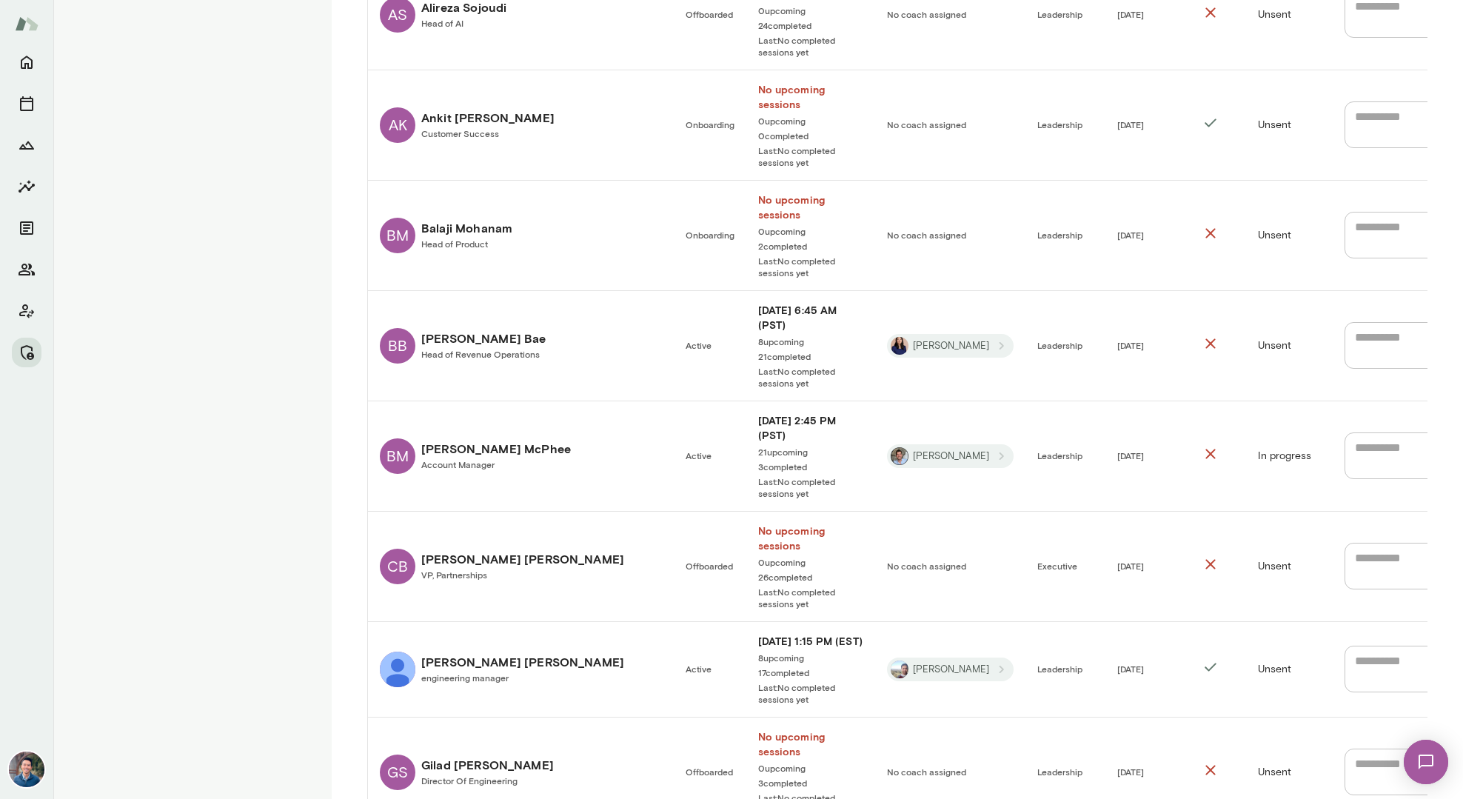  Describe the element at coordinates (27, 352) in the screenshot. I see `button: Manage` at that location.